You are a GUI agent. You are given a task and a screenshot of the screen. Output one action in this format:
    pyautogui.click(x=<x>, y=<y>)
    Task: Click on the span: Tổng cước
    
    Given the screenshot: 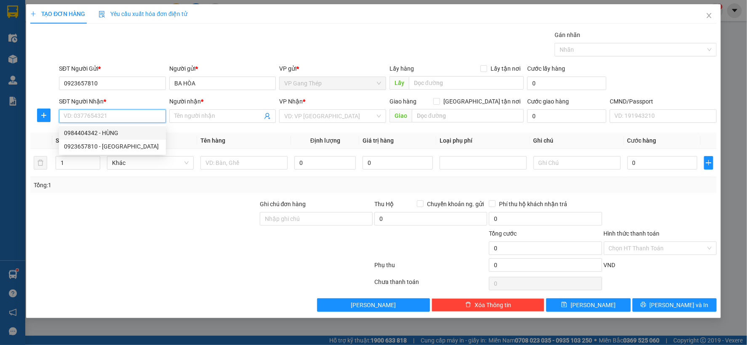 What is the action you would take?
    pyautogui.click(x=503, y=234)
    